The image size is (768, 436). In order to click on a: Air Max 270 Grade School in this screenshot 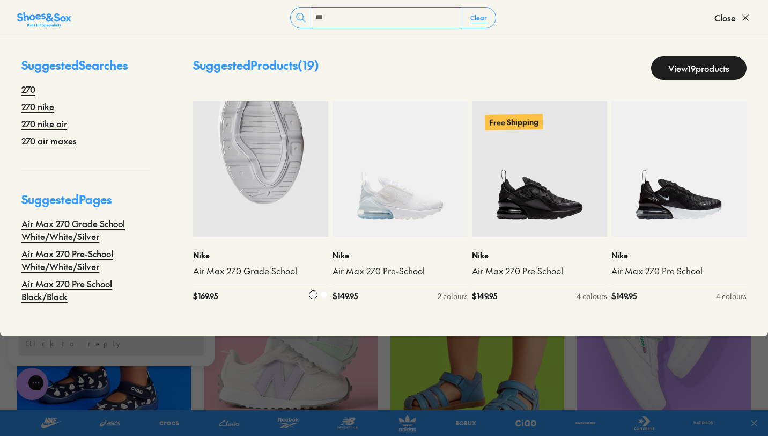, I will do `click(261, 271)`.